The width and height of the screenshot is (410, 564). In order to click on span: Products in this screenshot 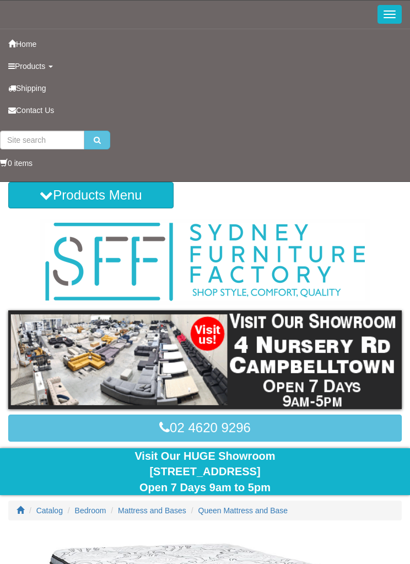, I will do `click(30, 66)`.